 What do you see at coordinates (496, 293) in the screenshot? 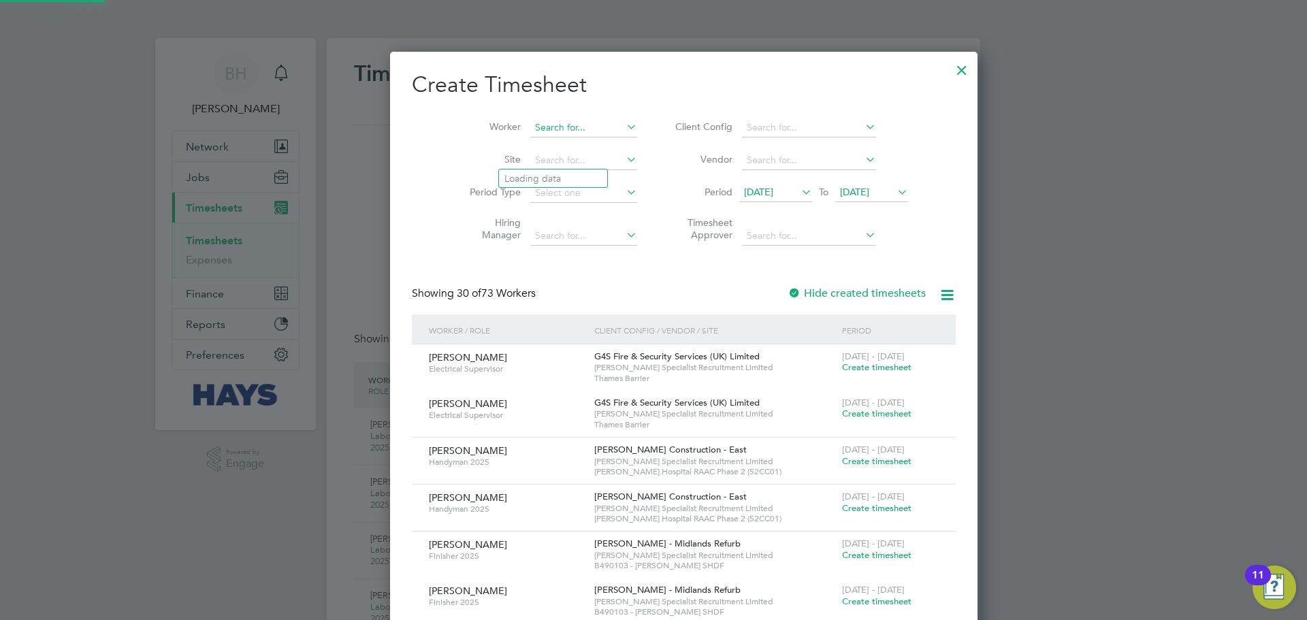
I see `span: 73 Workers` at bounding box center [496, 293].